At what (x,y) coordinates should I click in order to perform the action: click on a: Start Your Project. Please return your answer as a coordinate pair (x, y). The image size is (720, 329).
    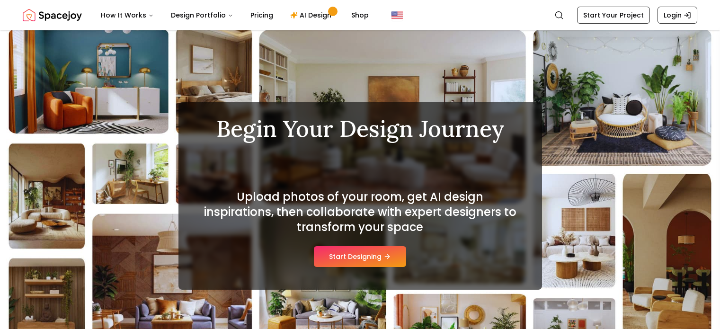
    Looking at the image, I should click on (613, 15).